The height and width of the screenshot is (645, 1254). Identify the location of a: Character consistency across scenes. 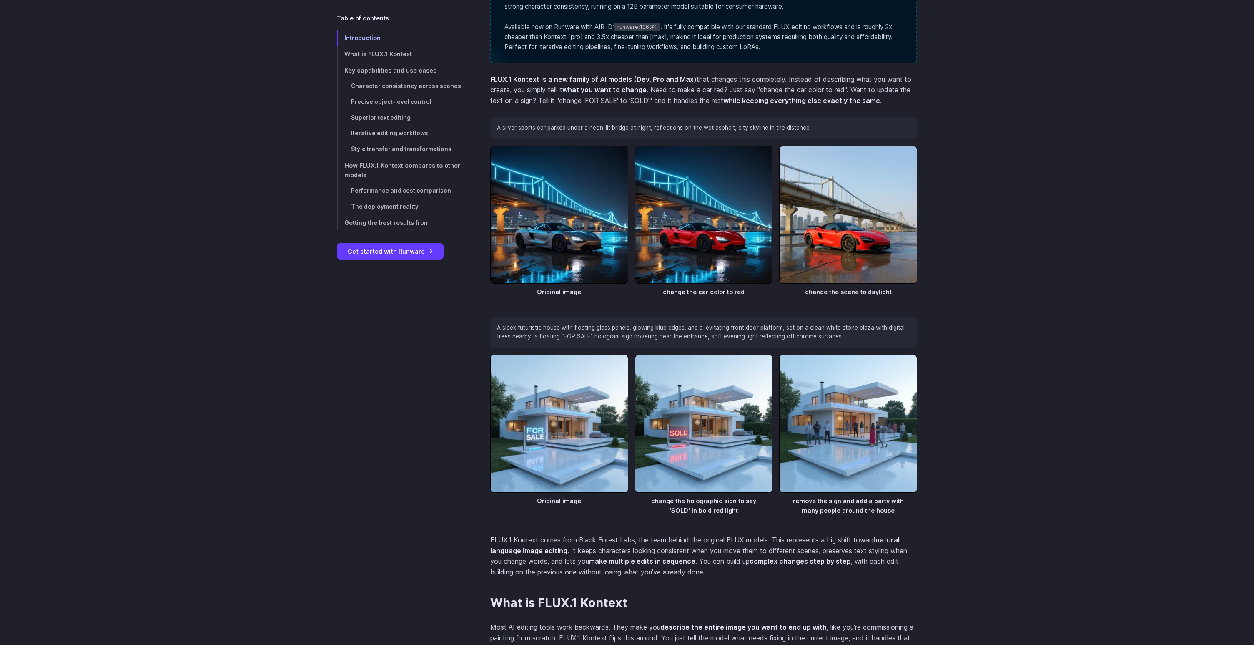
(400, 86).